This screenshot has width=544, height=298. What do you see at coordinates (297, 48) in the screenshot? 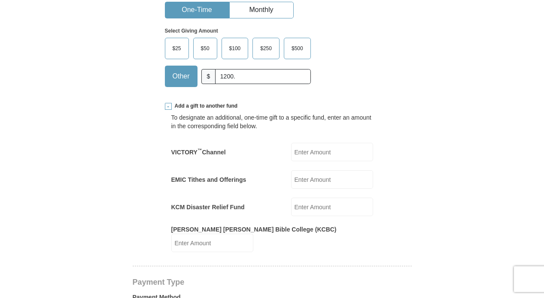
I see `span: $500` at bounding box center [297, 48].